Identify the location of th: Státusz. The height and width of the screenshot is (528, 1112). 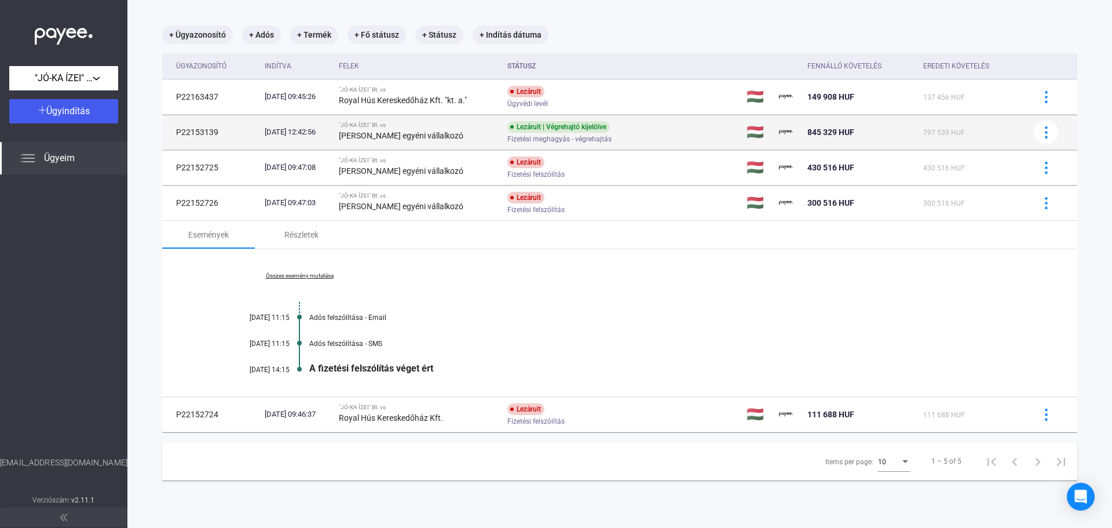
(622, 66).